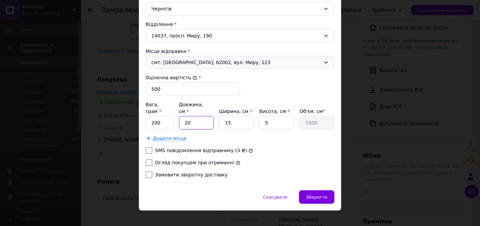 This screenshot has height=226, width=480. What do you see at coordinates (191, 174) in the screenshot?
I see `label: Замовити зворотну доставку` at bounding box center [191, 174].